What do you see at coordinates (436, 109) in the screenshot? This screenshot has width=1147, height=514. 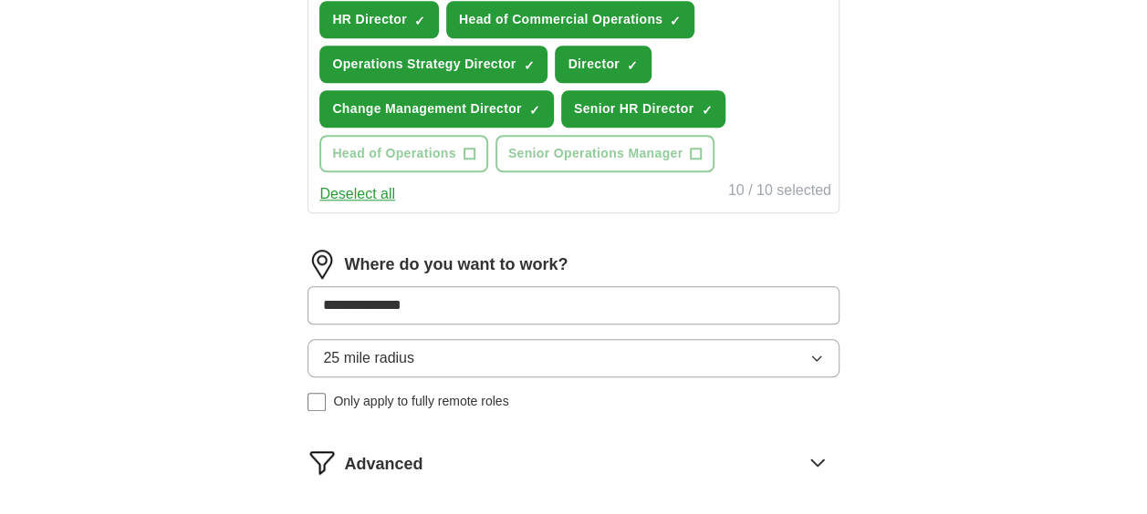 I see `button: Change Management Director✓` at bounding box center [436, 109].